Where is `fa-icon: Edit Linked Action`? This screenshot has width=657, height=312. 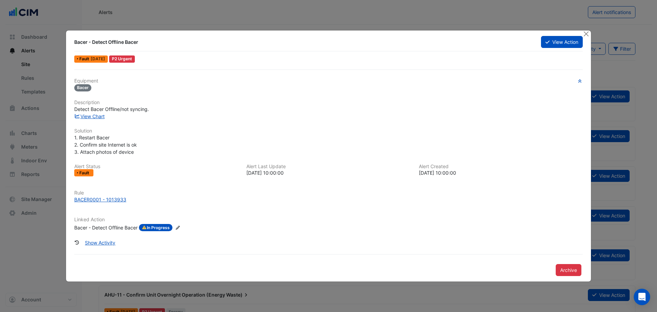 fa-icon: Edit Linked Action is located at coordinates (178, 228).